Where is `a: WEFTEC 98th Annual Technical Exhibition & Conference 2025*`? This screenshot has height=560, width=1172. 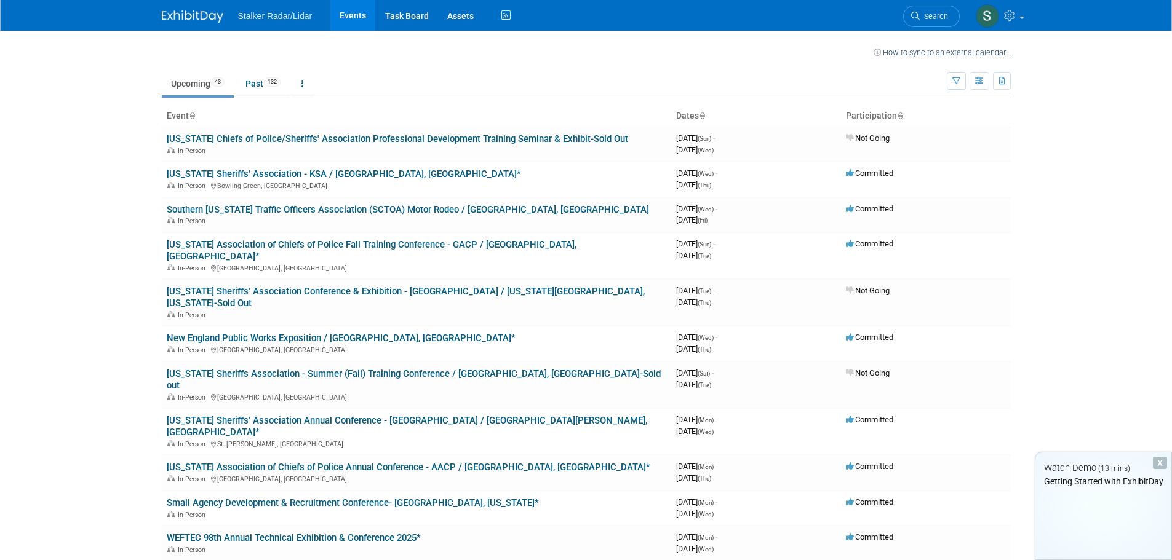 a: WEFTEC 98th Annual Technical Exhibition & Conference 2025* is located at coordinates (293, 538).